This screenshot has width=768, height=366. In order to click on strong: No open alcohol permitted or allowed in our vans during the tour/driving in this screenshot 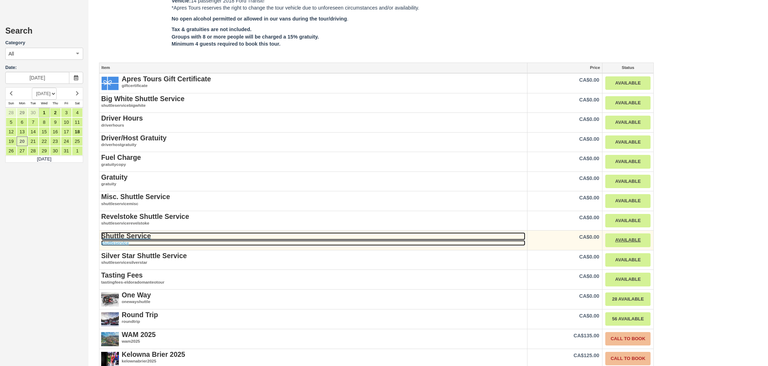, I will do `click(259, 19)`.